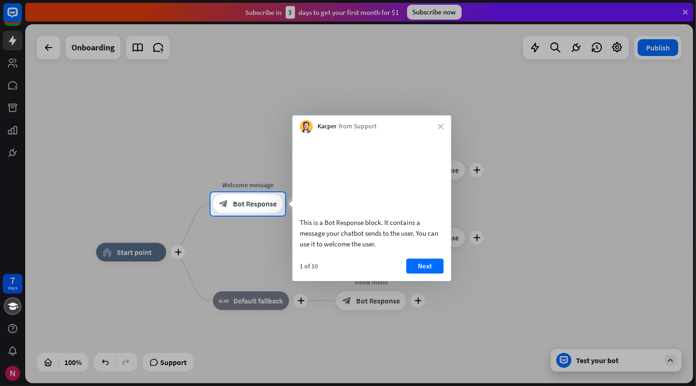 The image size is (696, 386). I want to click on span: Bot Response, so click(255, 204).